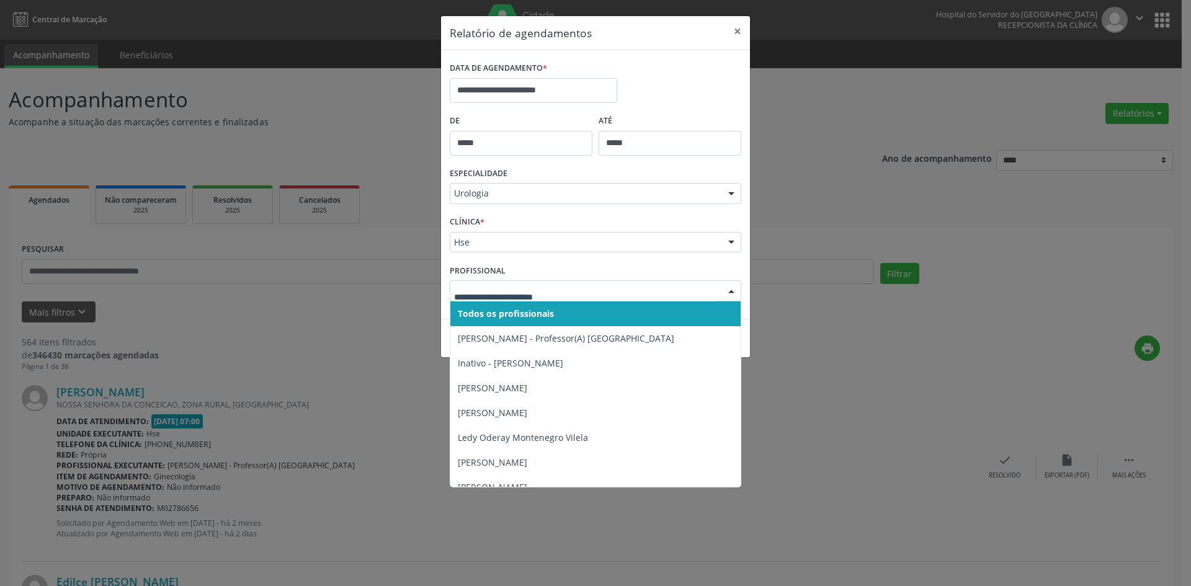 The image size is (1191, 586). Describe the element at coordinates (523, 437) in the screenshot. I see `span: Ledy Oderay Montenegro Vilela` at that location.